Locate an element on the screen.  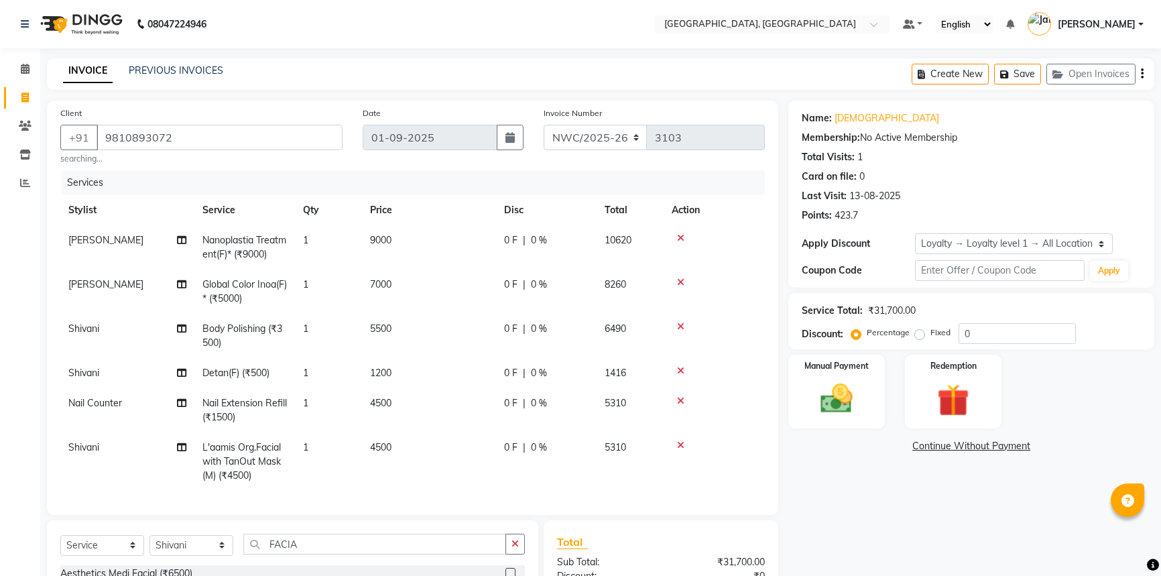
th: Disc is located at coordinates (546, 210).